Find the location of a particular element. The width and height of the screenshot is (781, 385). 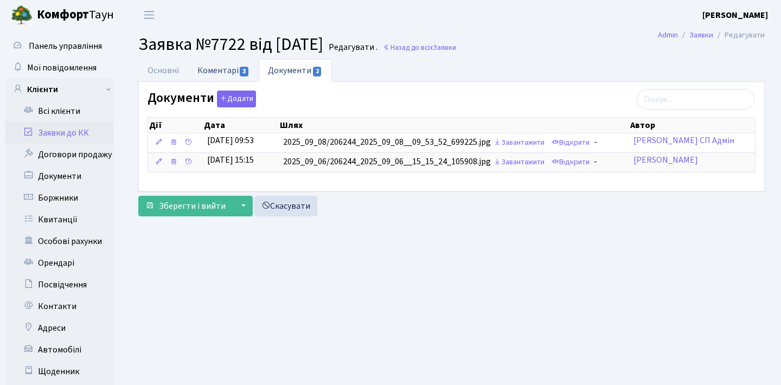

button: Переключити навігацію is located at coordinates (149, 15).